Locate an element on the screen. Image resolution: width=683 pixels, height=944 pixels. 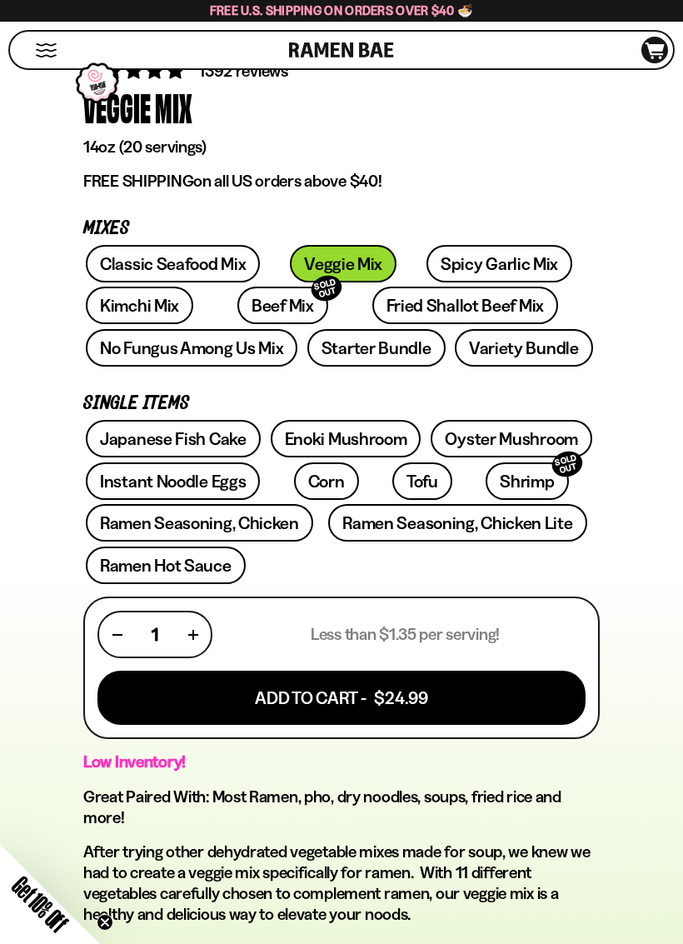
a: Variety Bundle is located at coordinates (524, 347).